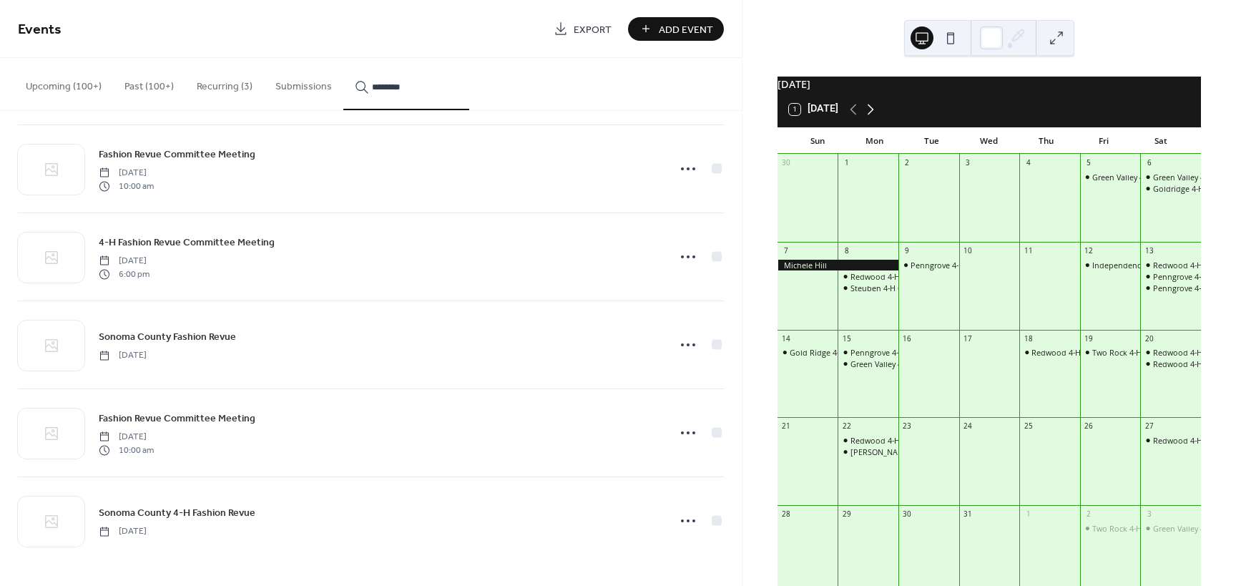 This screenshot has height=586, width=1236. Describe the element at coordinates (225, 83) in the screenshot. I see `button: Recurring (3)` at that location.